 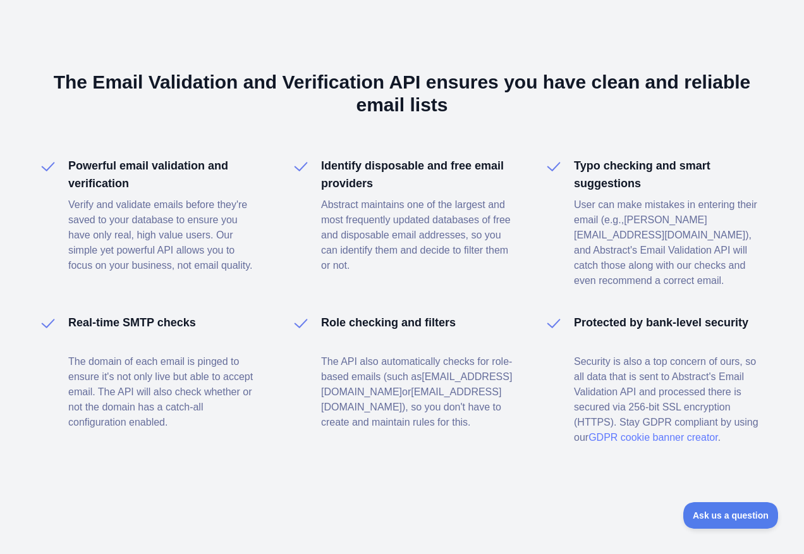 What do you see at coordinates (417, 392) in the screenshot?
I see `p: The API also automatically checks for role-based emails (such as or ), so you don't have to creat...` at bounding box center [417, 392].